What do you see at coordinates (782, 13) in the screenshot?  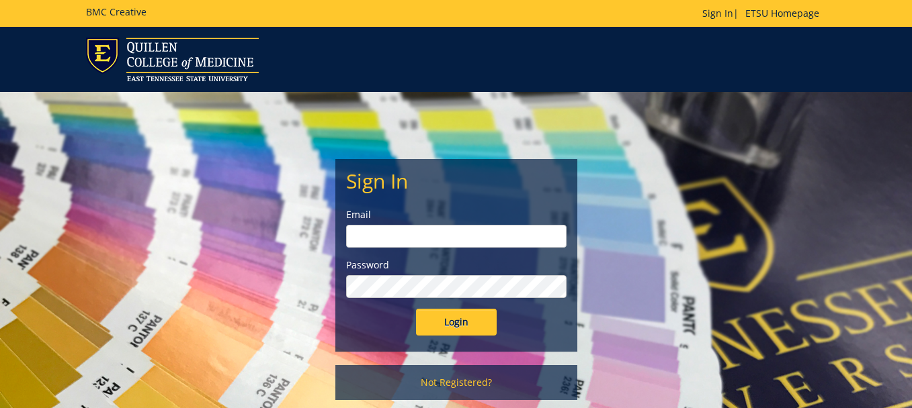 I see `a: ETSU Homepage` at bounding box center [782, 13].